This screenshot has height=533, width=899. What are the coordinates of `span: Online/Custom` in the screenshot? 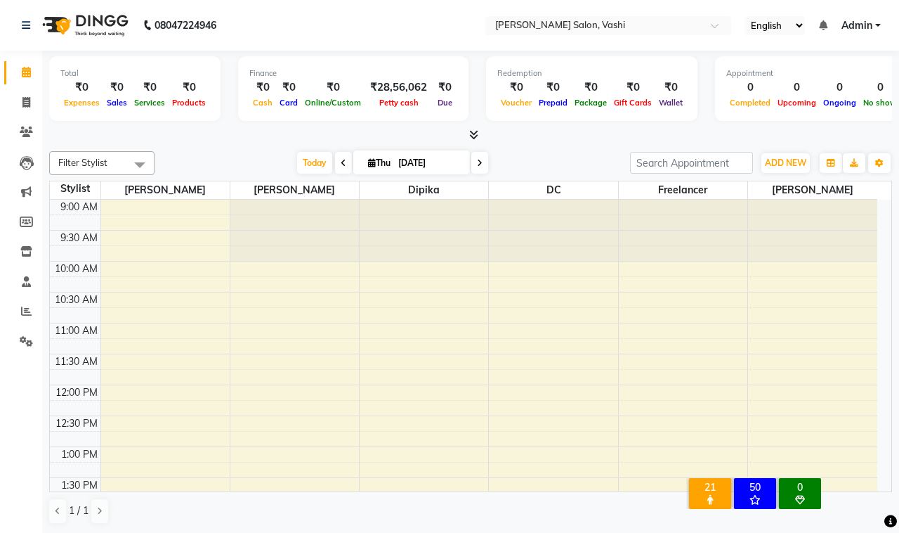 It's located at (333, 103).